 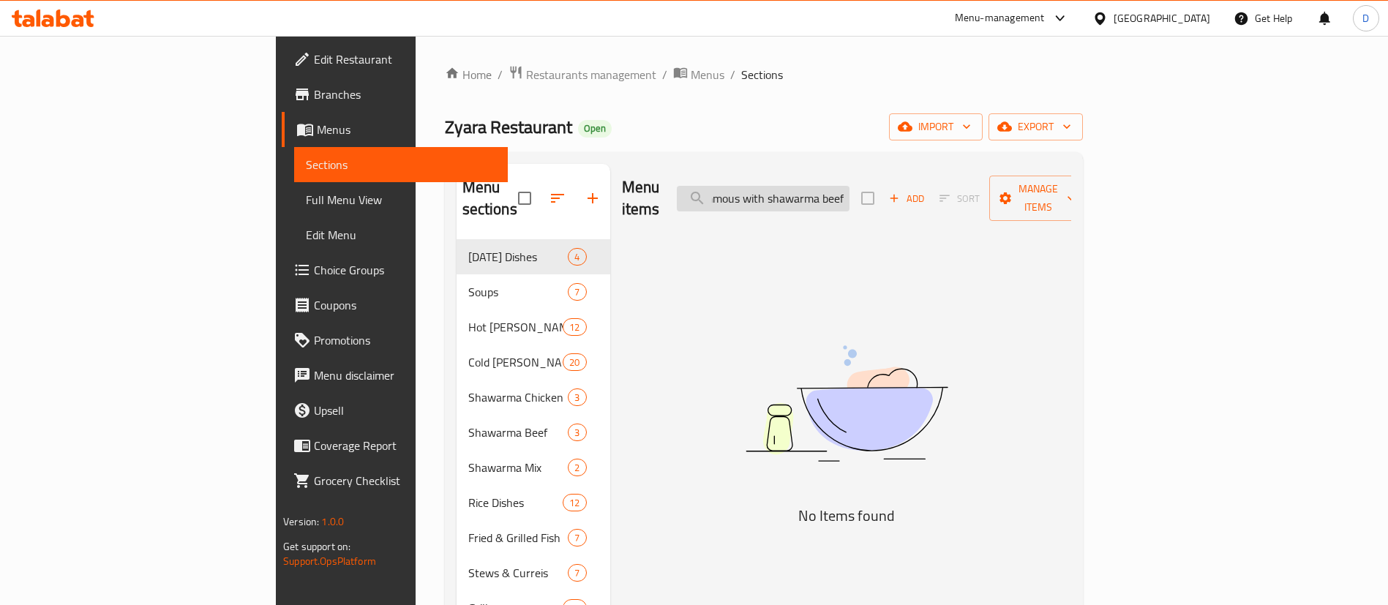 What do you see at coordinates (518, 468) in the screenshot?
I see `div: Shawarma Mix` at bounding box center [518, 468].